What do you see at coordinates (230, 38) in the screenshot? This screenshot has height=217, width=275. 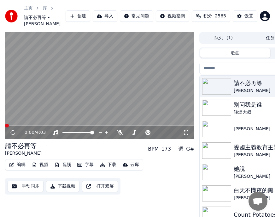 I see `span: ( 1 )` at bounding box center [230, 38].